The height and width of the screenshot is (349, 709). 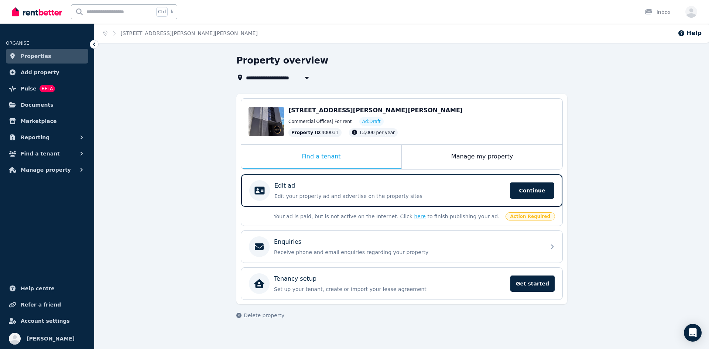 What do you see at coordinates (47, 137) in the screenshot?
I see `button: Reporting` at bounding box center [47, 137].